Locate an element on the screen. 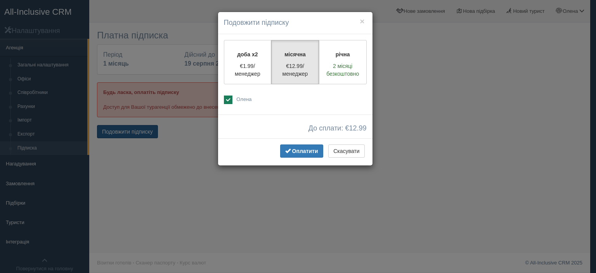  button: Оплатити is located at coordinates (301, 151).